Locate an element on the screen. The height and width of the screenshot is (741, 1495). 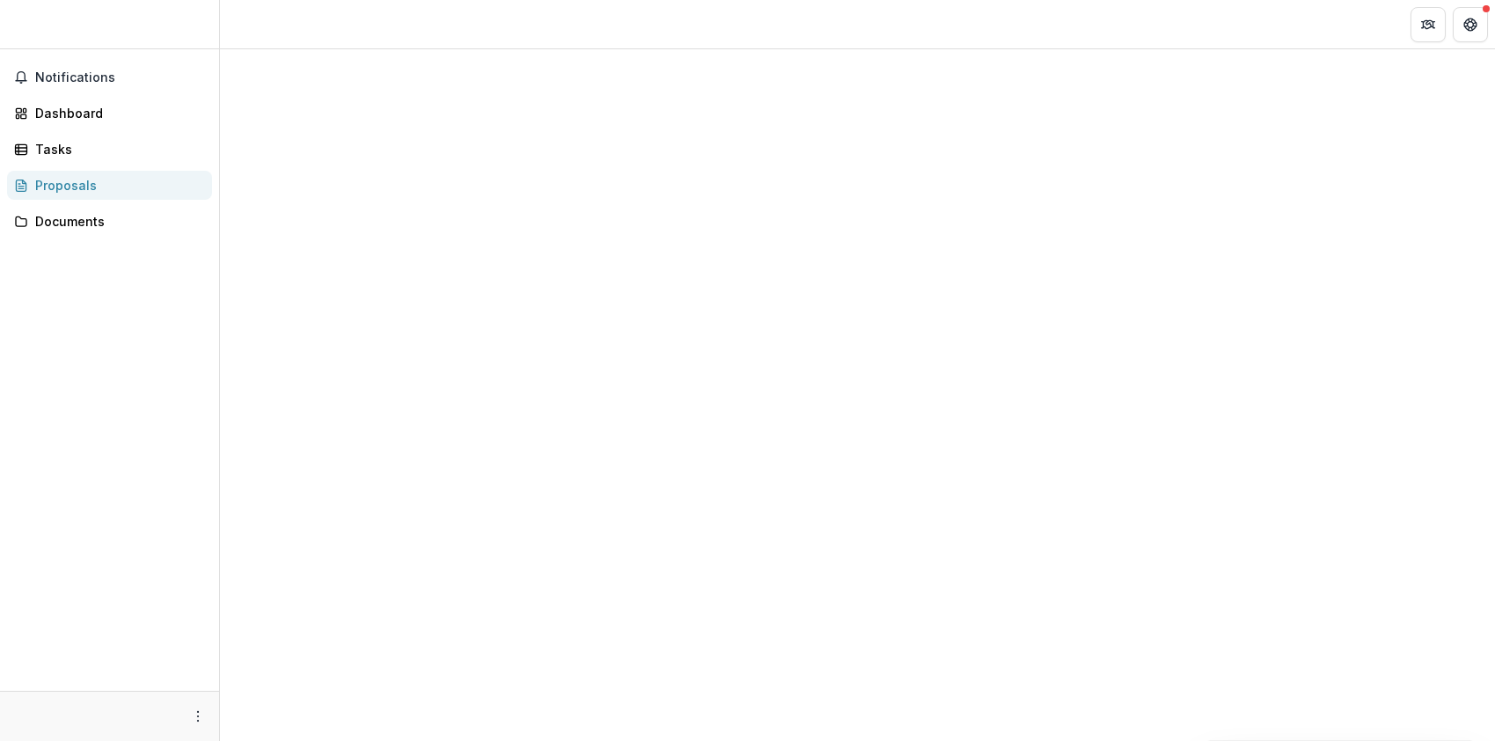
div: Documents is located at coordinates (116, 221).